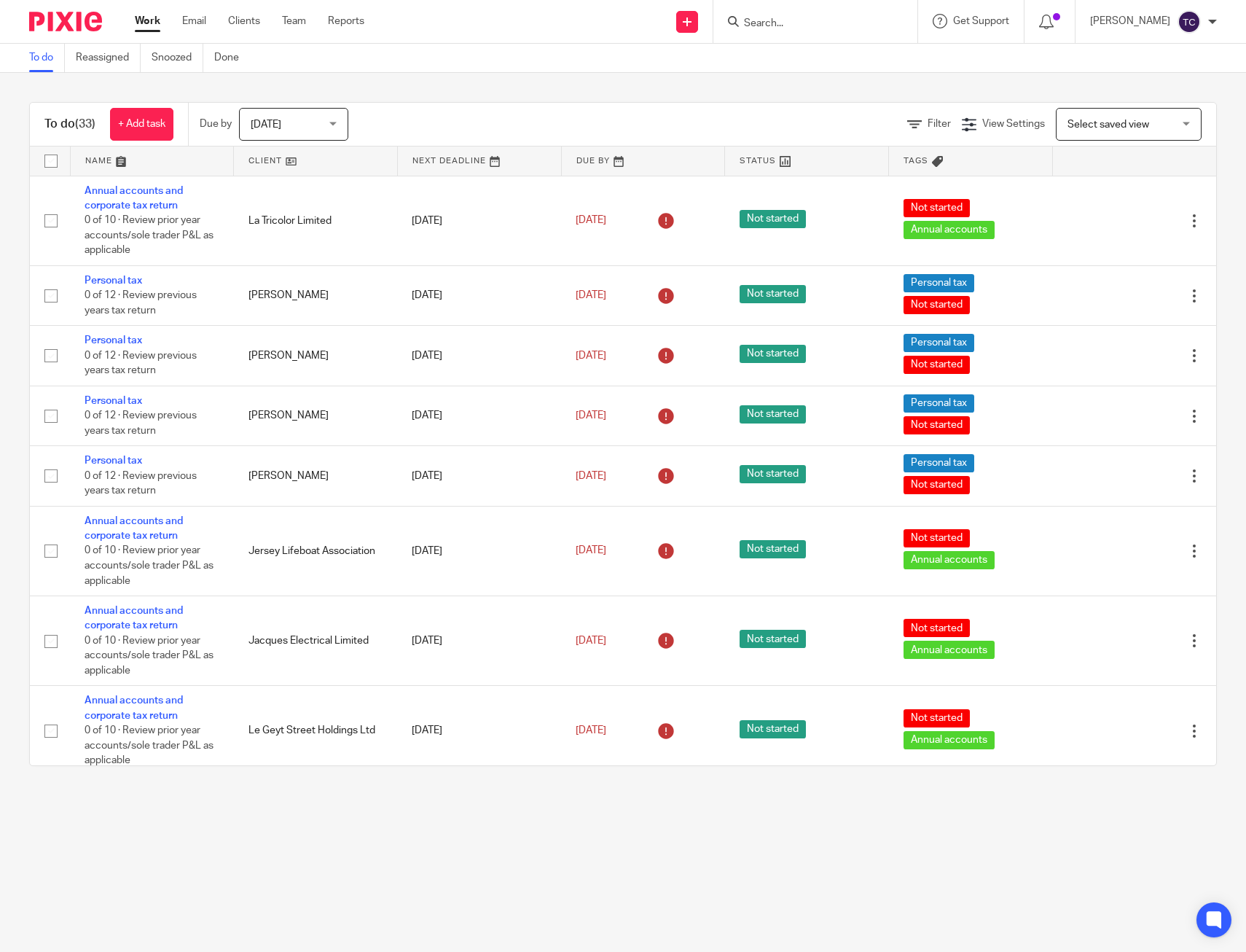 The height and width of the screenshot is (952, 1246). What do you see at coordinates (316, 220) in the screenshot?
I see `td: La Tricolor Limited` at bounding box center [316, 220].